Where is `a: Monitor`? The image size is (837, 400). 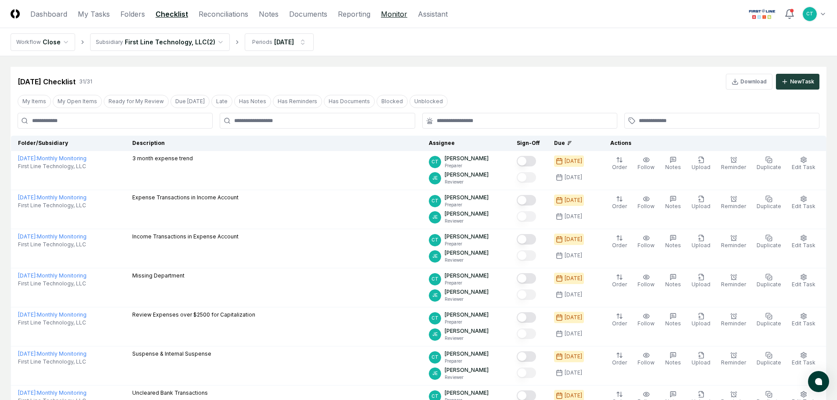 a: Monitor is located at coordinates (394, 14).